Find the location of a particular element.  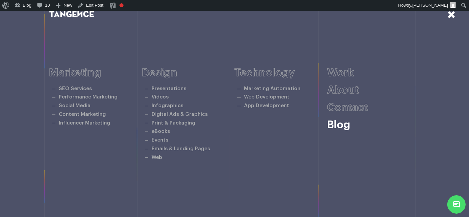

a: Content Marketing is located at coordinates (82, 114).